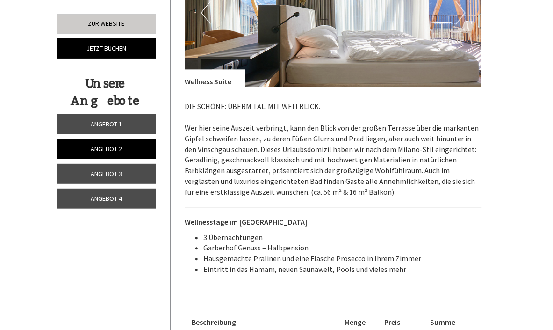 Image resolution: width=553 pixels, height=330 pixels. What do you see at coordinates (343, 247) in the screenshot?
I see `li: Garberhof Genuss – Halbpension` at bounding box center [343, 247].